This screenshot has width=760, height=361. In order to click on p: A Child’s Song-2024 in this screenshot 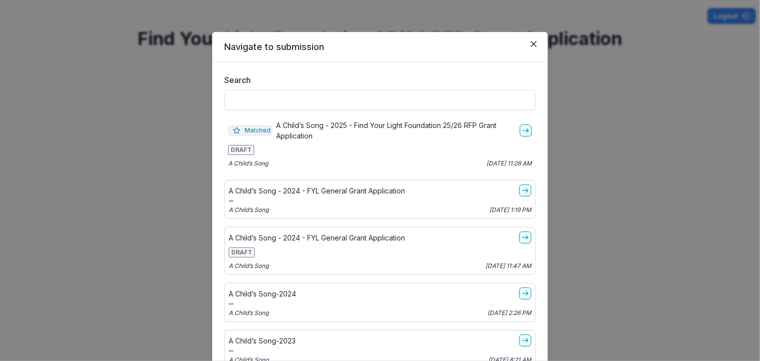, I will do `click(262, 293)`.